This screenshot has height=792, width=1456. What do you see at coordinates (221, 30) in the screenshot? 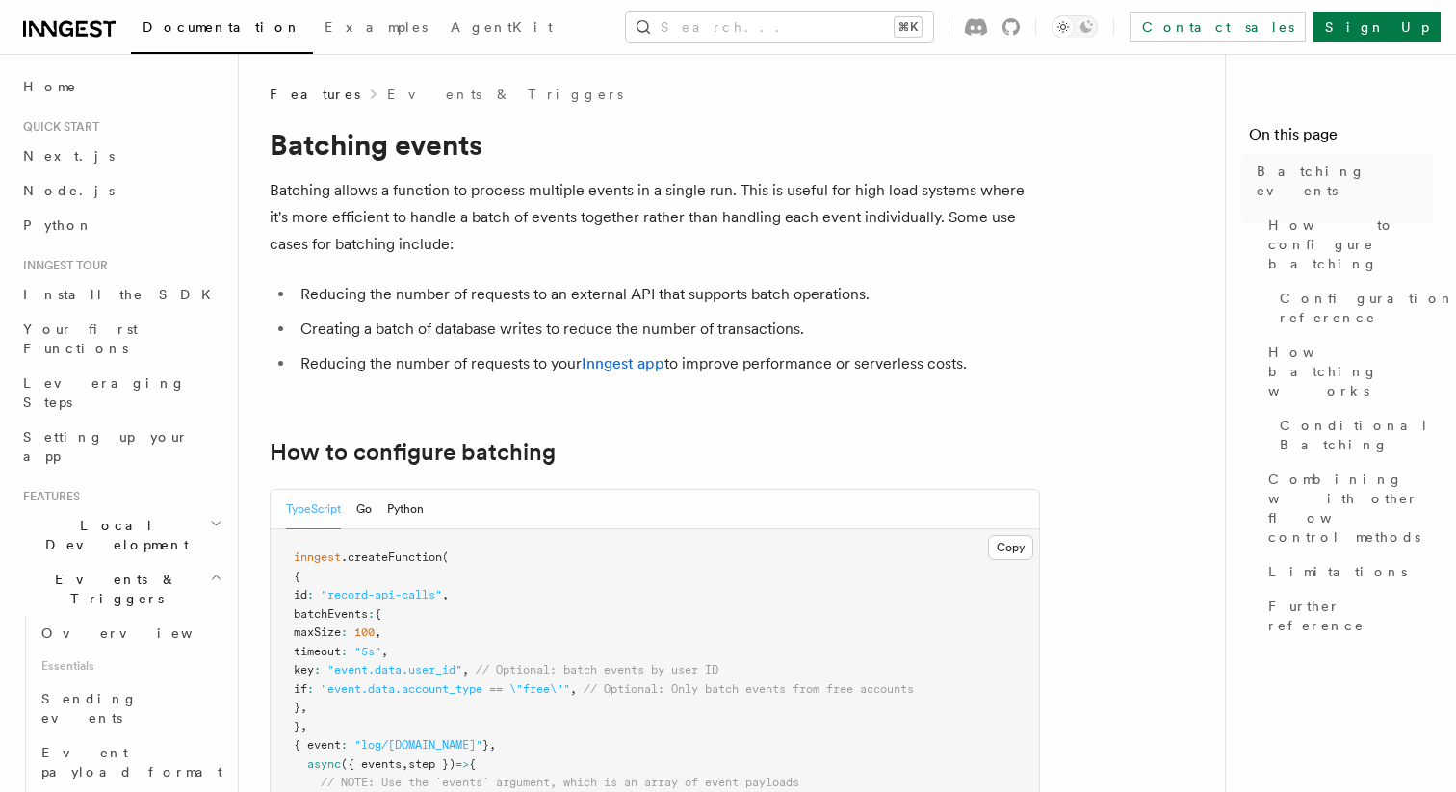
I see `a: Documentation` at bounding box center [221, 30].